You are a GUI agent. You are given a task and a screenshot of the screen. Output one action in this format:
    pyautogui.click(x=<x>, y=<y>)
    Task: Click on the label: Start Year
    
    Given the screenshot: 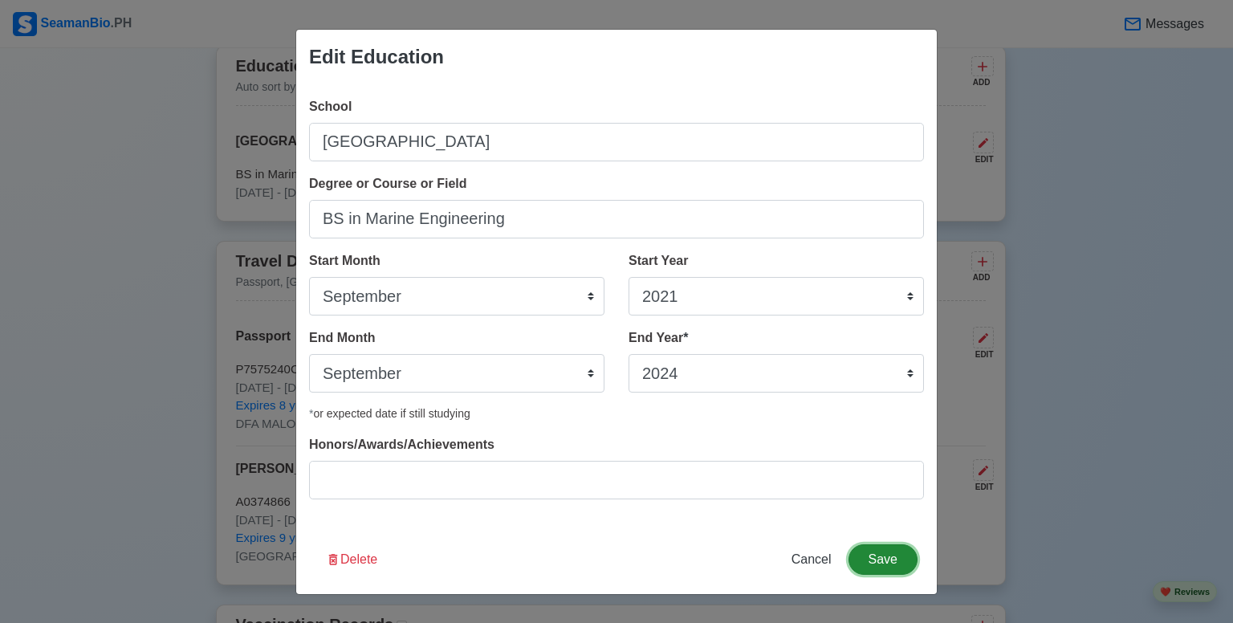 What is the action you would take?
    pyautogui.click(x=658, y=261)
    